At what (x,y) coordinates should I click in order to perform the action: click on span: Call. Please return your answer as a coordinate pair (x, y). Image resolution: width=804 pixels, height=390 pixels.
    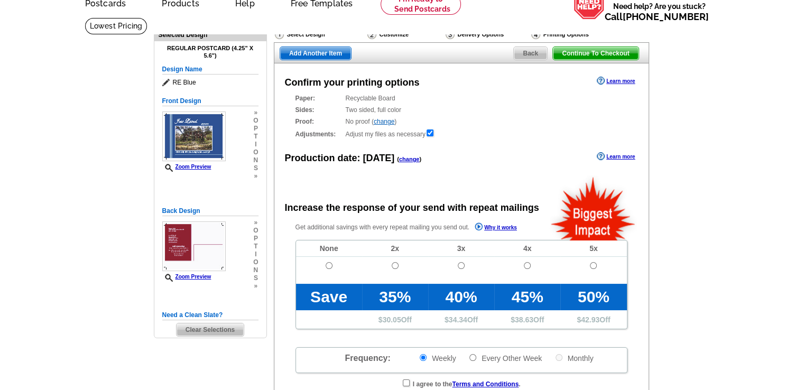
    Looking at the image, I should click on (656, 16).